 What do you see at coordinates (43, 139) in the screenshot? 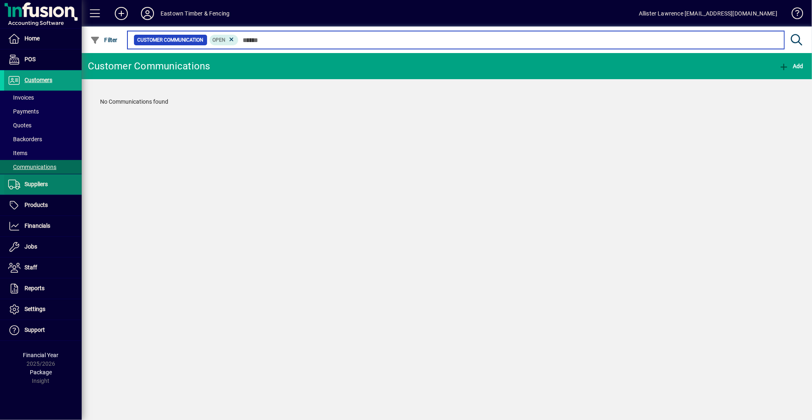
I see `a: Backorders` at bounding box center [43, 139].